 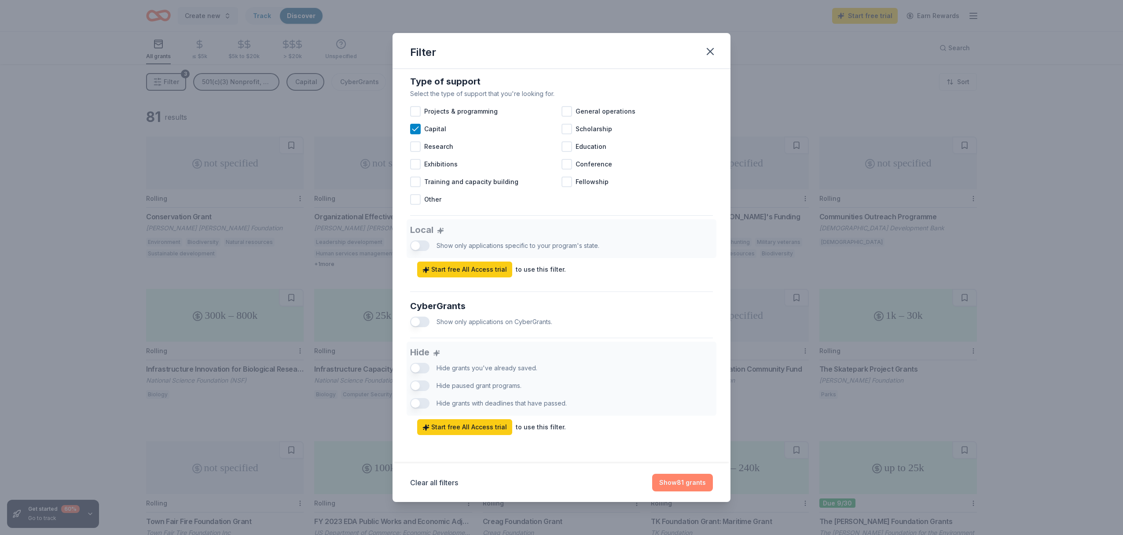 What do you see at coordinates (435, 129) in the screenshot?
I see `span: Capital` at bounding box center [435, 129].